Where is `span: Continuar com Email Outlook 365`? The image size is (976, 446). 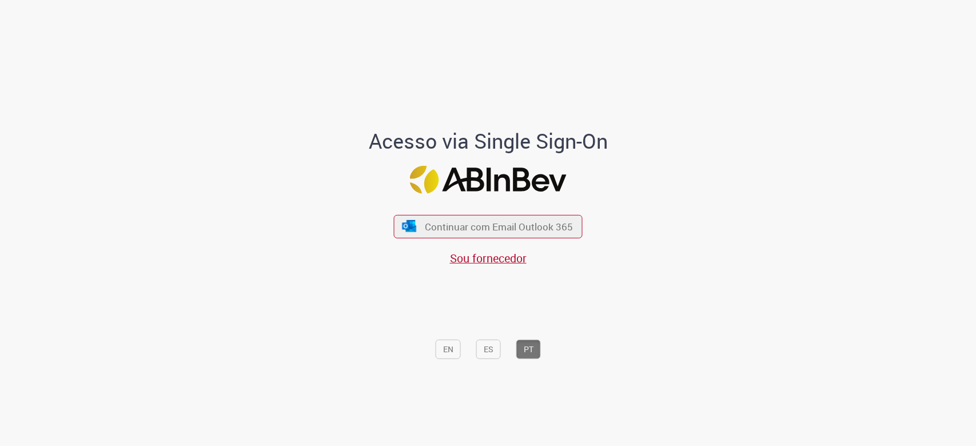
span: Continuar com Email Outlook 365 is located at coordinates (499, 226).